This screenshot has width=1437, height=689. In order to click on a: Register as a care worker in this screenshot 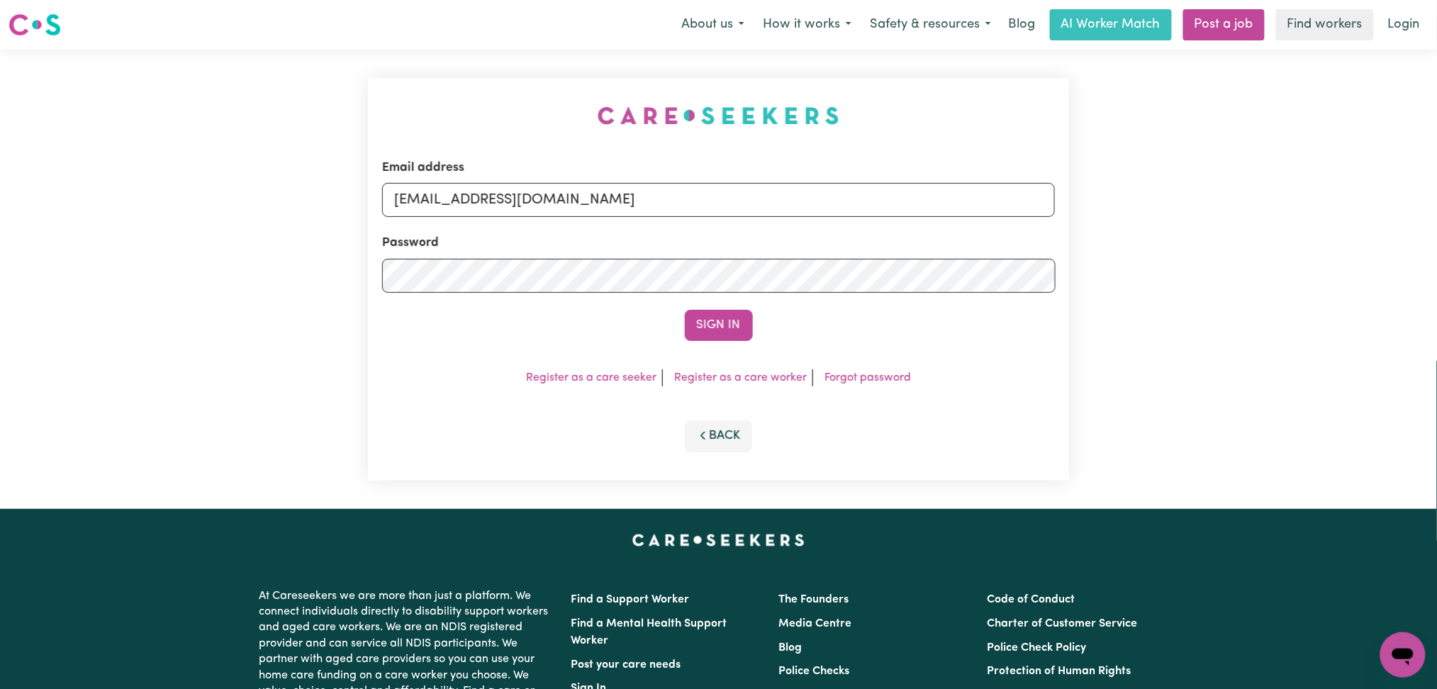, I will do `click(740, 378)`.